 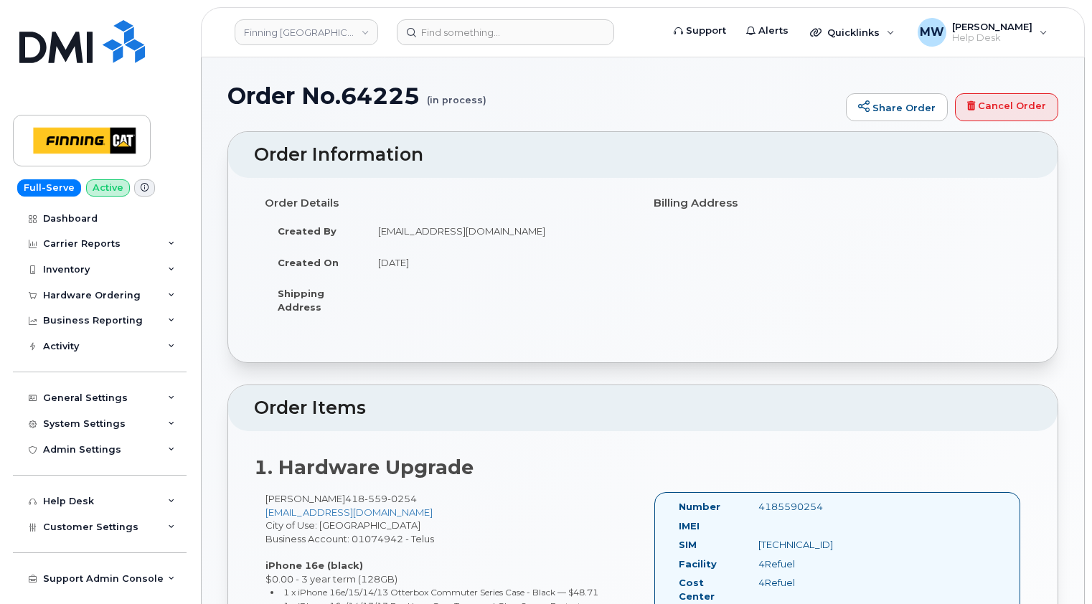 What do you see at coordinates (1007, 108) in the screenshot?
I see `a: Cancel Order` at bounding box center [1007, 108].